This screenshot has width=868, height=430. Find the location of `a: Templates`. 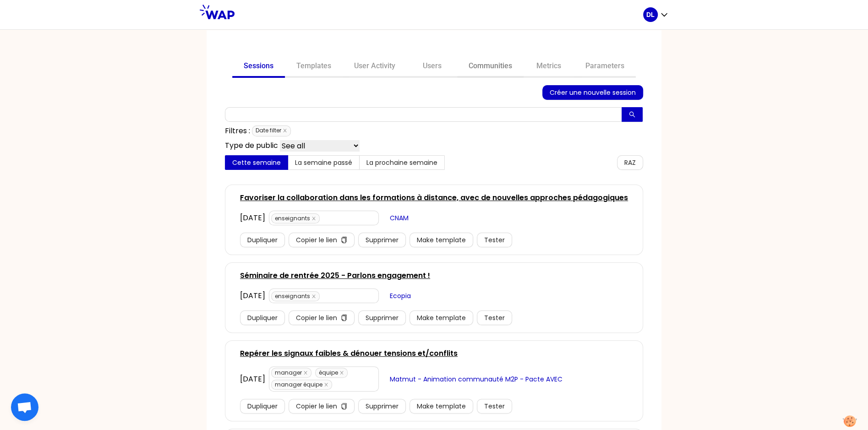

a: Templates is located at coordinates (314, 67).